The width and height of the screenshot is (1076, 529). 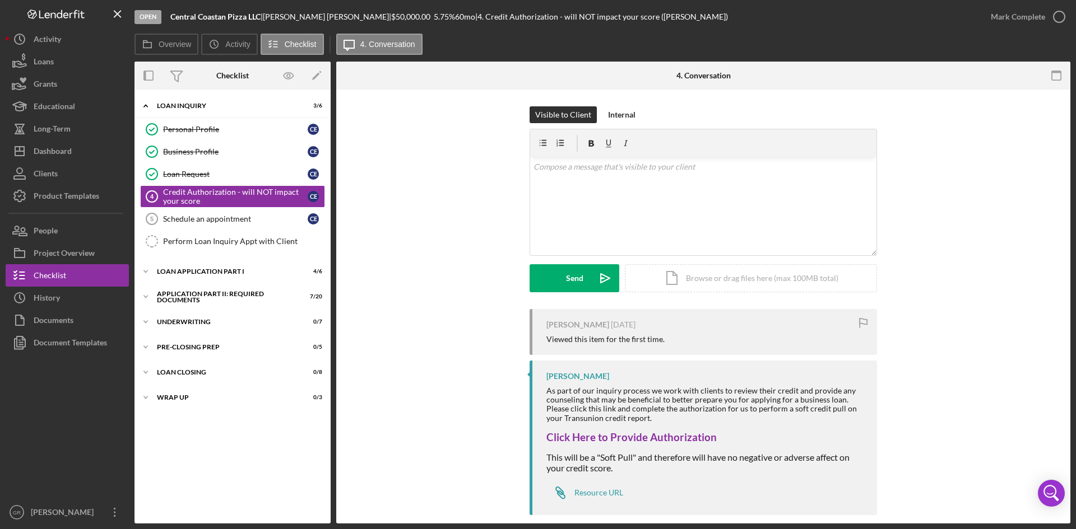 What do you see at coordinates (233, 241) in the screenshot?
I see `a: Perform Loan Inquiry Appt with Client` at bounding box center [233, 241].